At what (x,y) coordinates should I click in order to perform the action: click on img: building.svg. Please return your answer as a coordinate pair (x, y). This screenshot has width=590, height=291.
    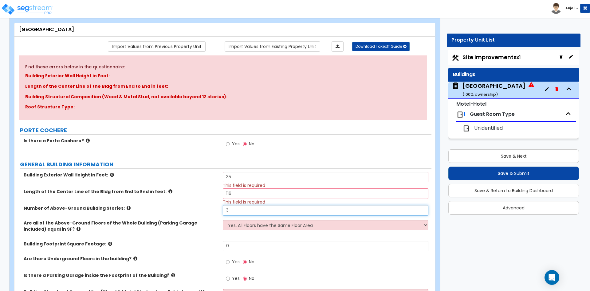
    Looking at the image, I should click on (456, 86).